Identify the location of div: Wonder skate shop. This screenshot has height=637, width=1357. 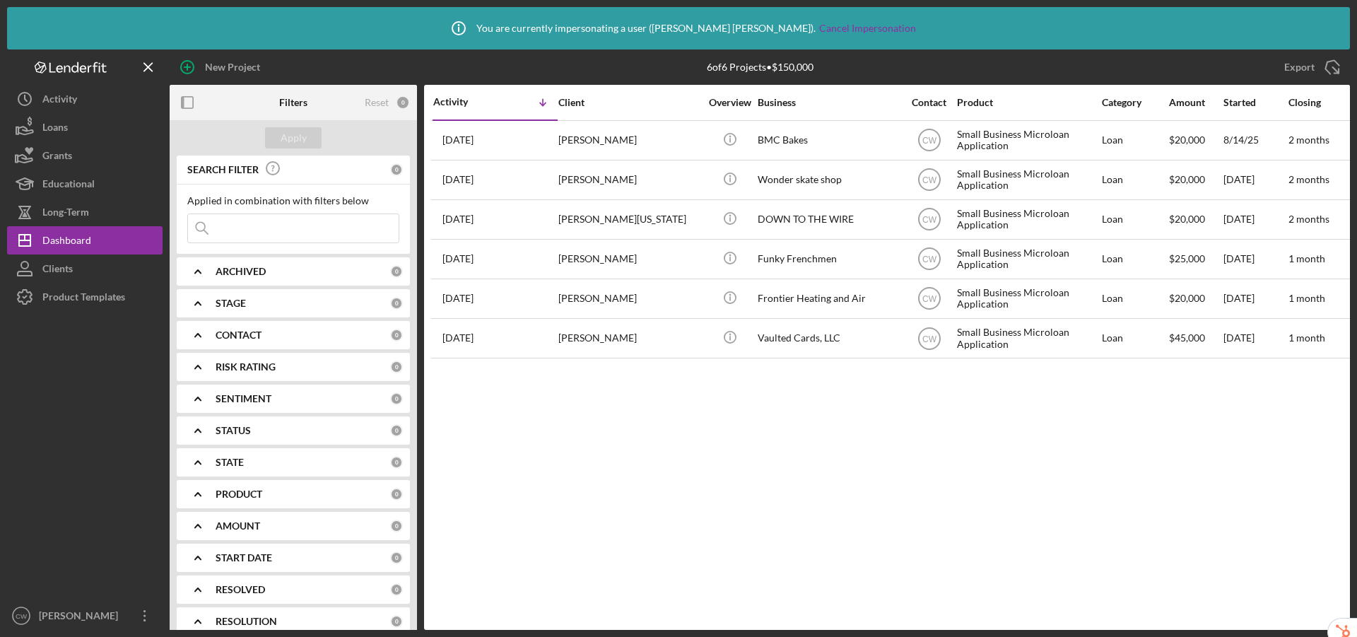
(828, 179).